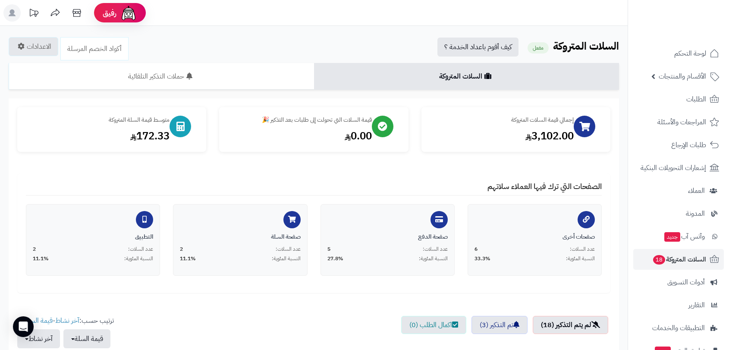 Image resolution: width=729 pixels, height=350 pixels. I want to click on span: المدونة, so click(696, 214).